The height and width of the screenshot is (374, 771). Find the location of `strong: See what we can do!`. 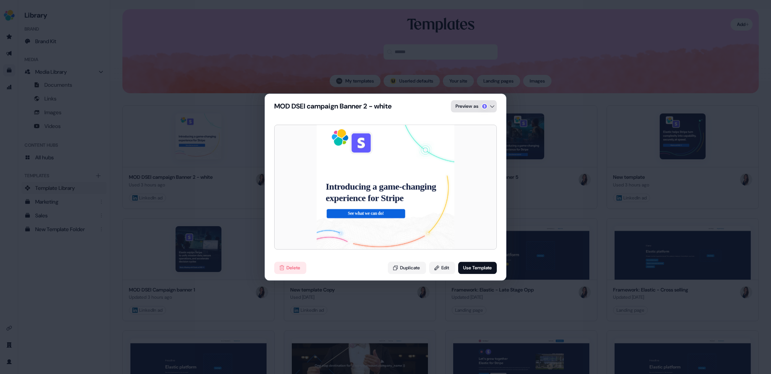

strong: See what we can do! is located at coordinates (366, 213).